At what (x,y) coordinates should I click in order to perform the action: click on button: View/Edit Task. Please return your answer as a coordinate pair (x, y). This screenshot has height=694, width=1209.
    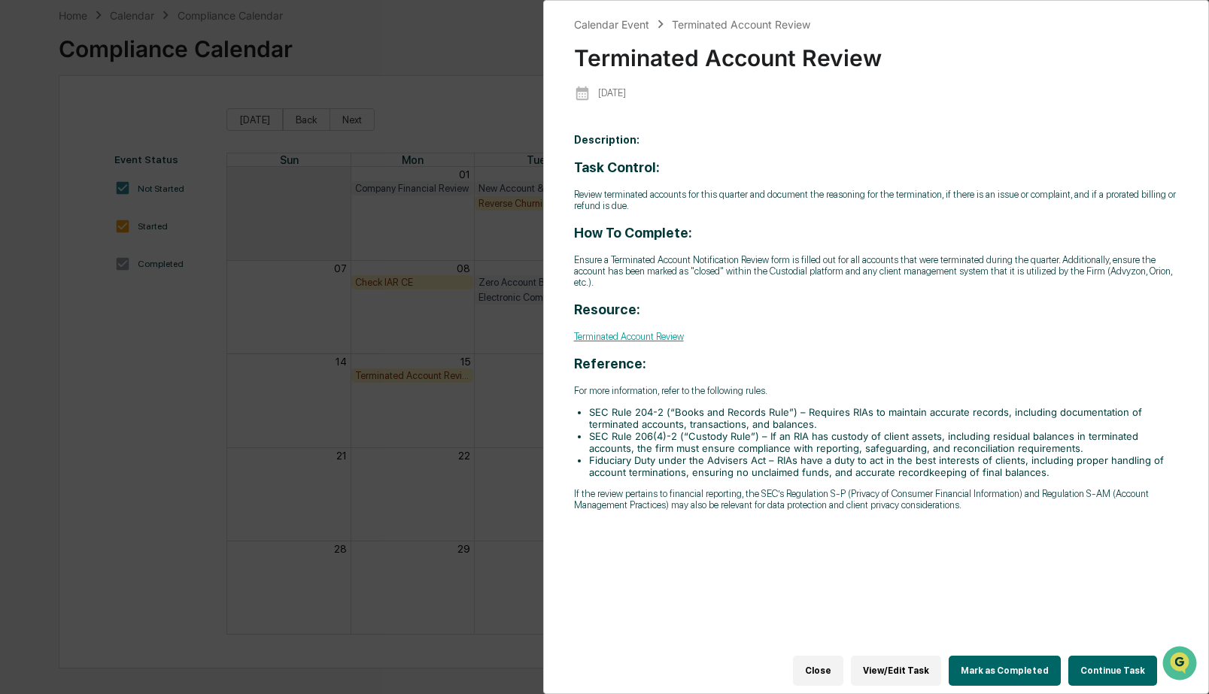
    Looking at the image, I should click on (896, 671).